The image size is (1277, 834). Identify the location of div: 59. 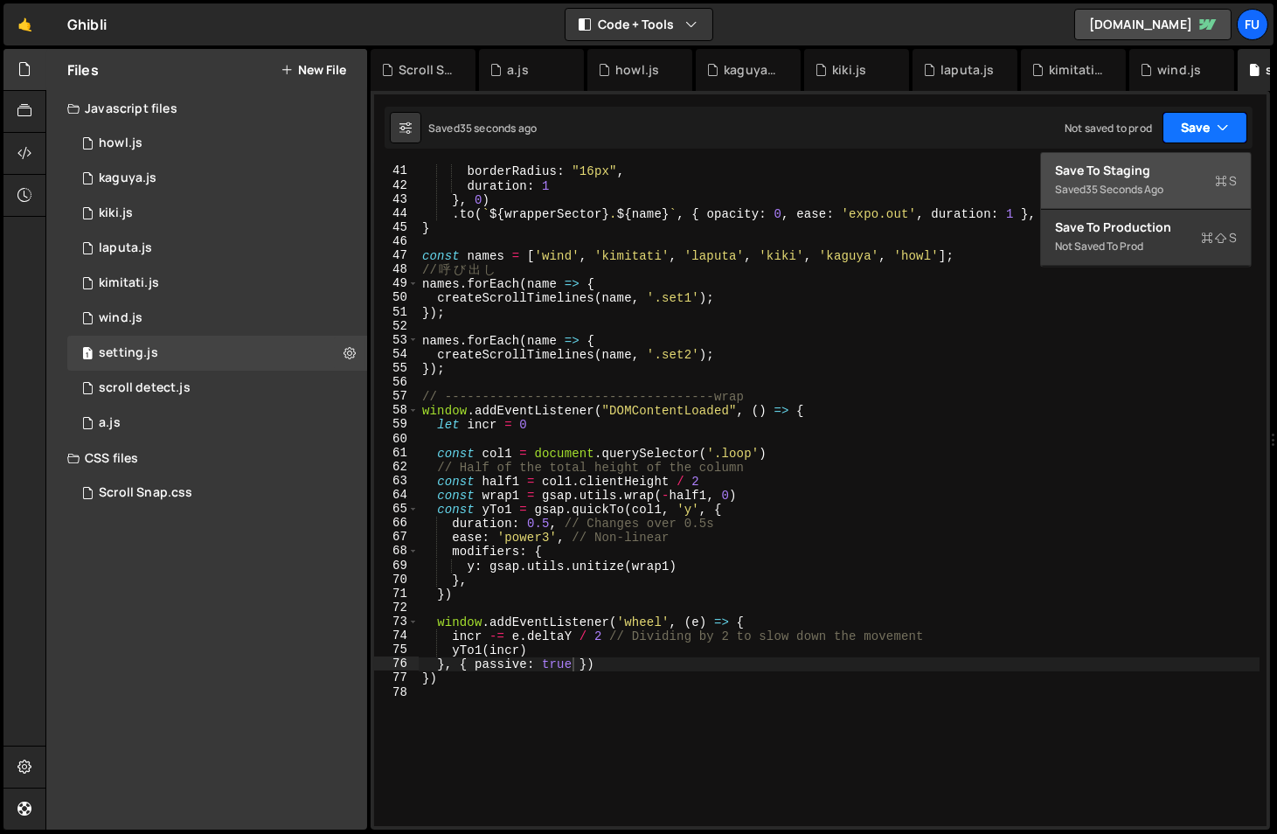
(396, 424).